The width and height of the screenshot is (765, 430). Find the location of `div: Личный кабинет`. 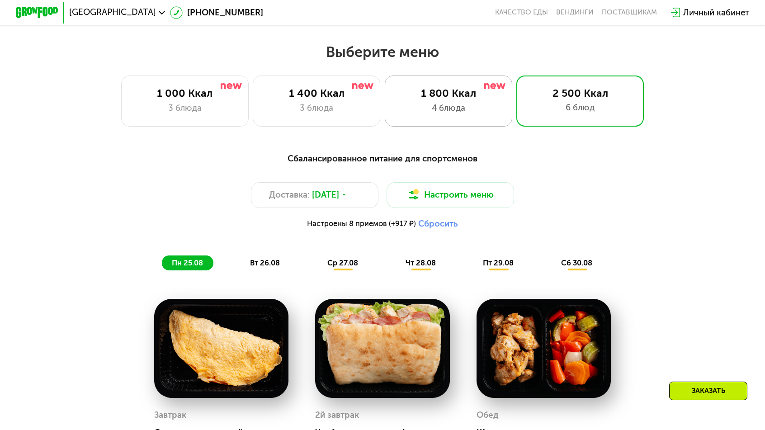

div: Личный кабинет is located at coordinates (716, 13).